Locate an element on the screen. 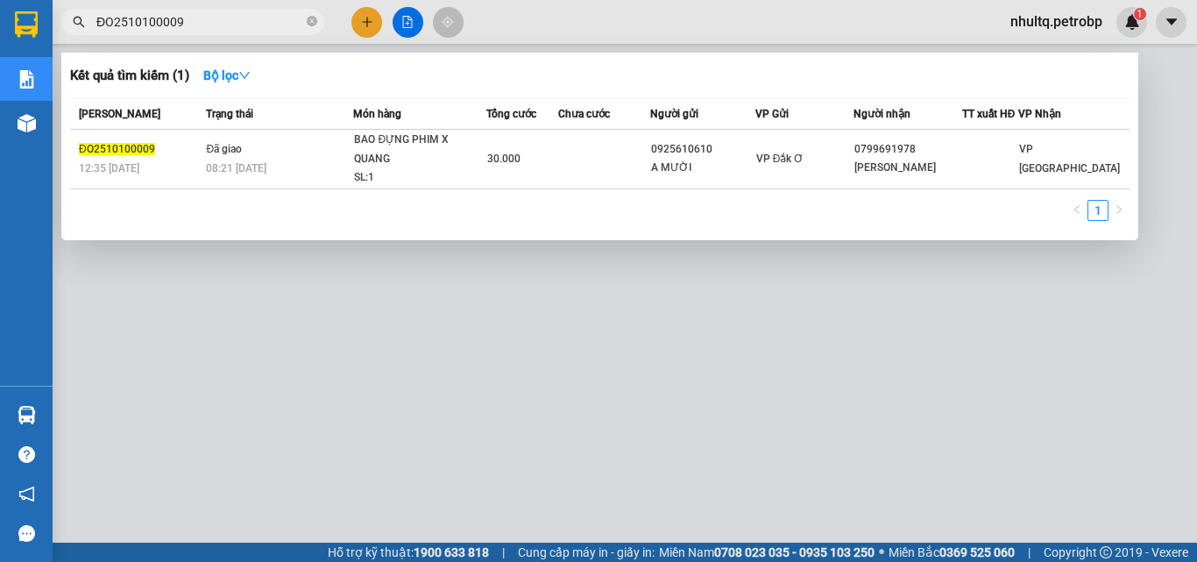 This screenshot has height=562, width=1197. span: TT xuất HĐ is located at coordinates (989, 114).